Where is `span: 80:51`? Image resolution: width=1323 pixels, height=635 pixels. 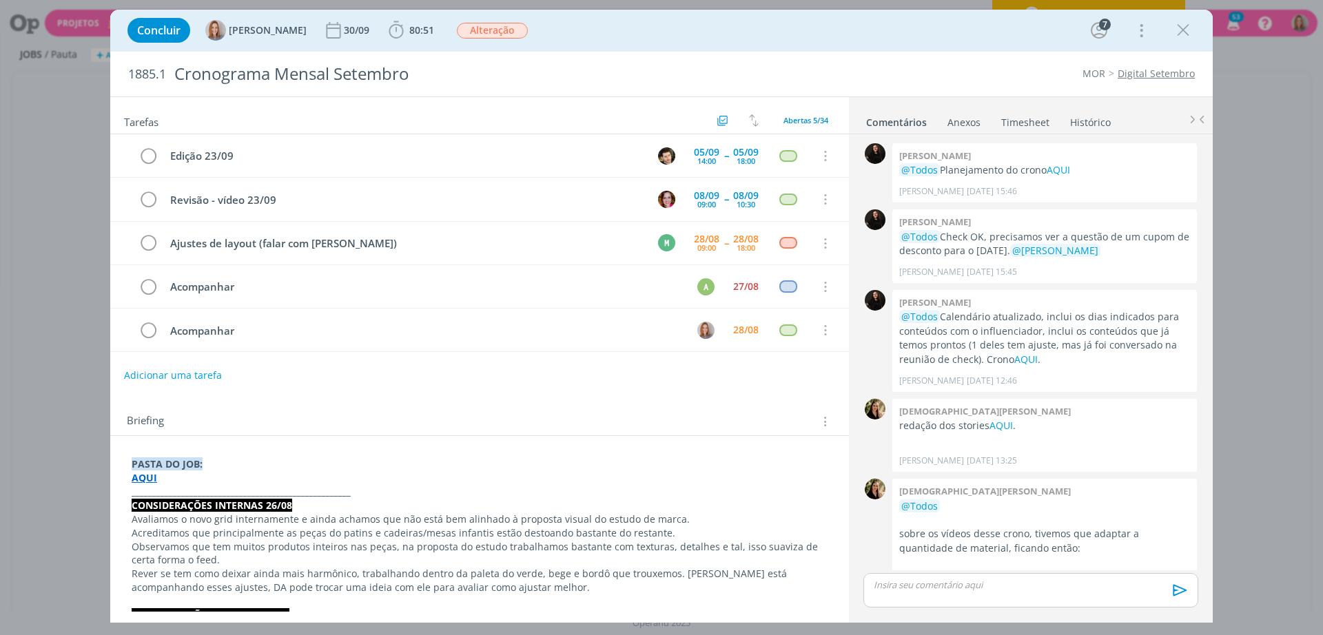 span: 80:51 is located at coordinates (422, 30).